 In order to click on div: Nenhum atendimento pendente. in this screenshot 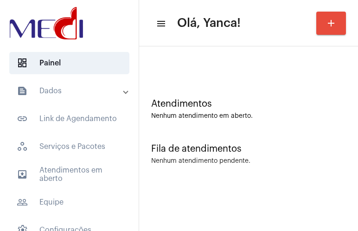, I will do `click(201, 161)`.